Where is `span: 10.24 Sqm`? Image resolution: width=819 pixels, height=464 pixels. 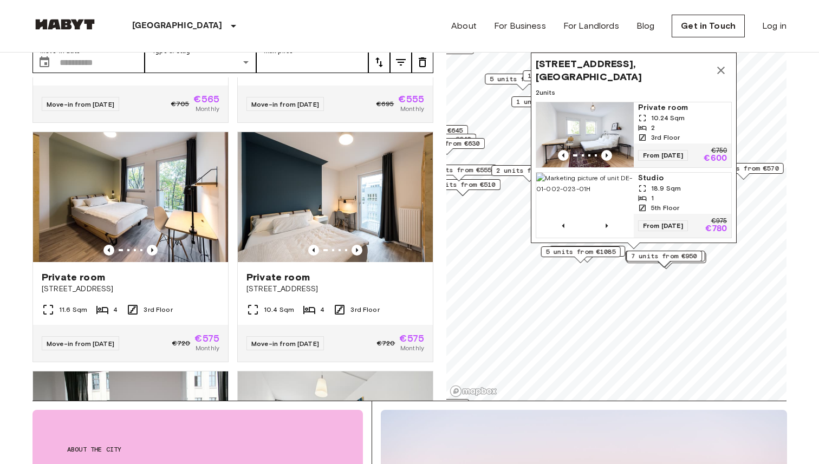 span: 10.24 Sqm is located at coordinates (668, 118).